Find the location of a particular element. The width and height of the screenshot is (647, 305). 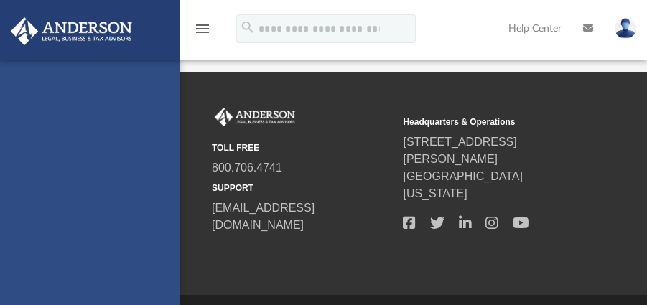

img: User Pic is located at coordinates (626, 28).